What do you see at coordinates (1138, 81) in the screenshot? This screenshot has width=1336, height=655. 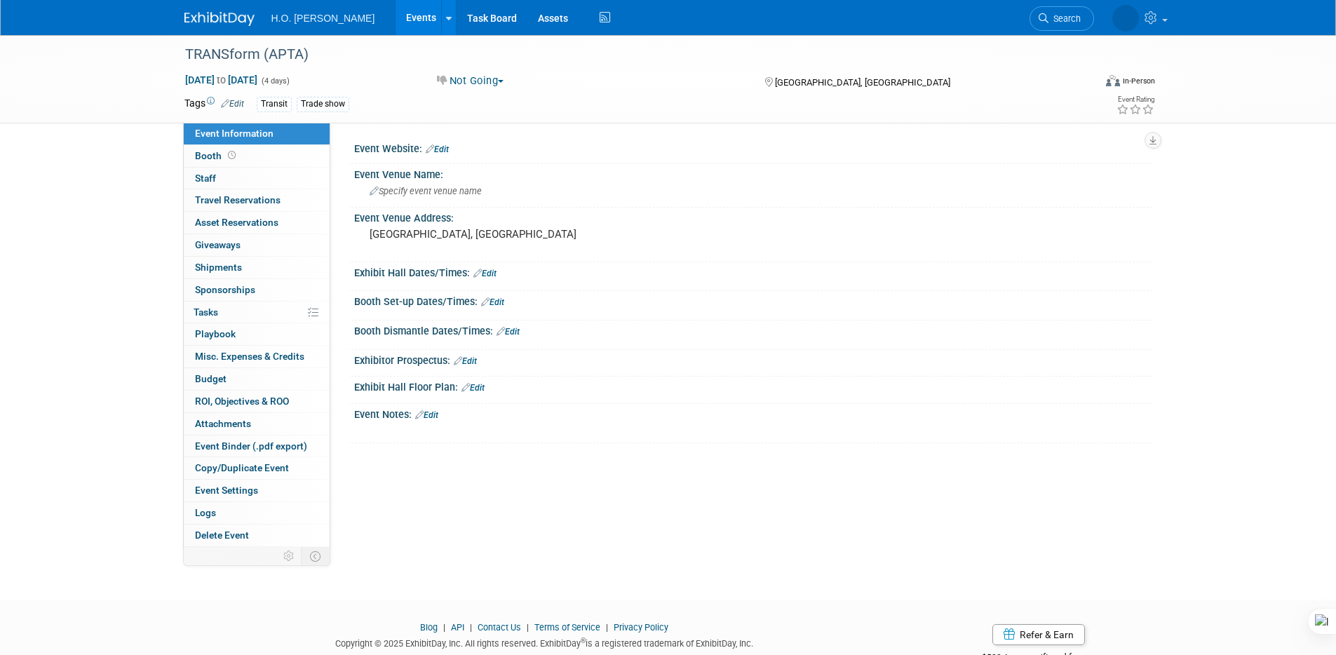 I see `div: In-Person` at bounding box center [1138, 81].